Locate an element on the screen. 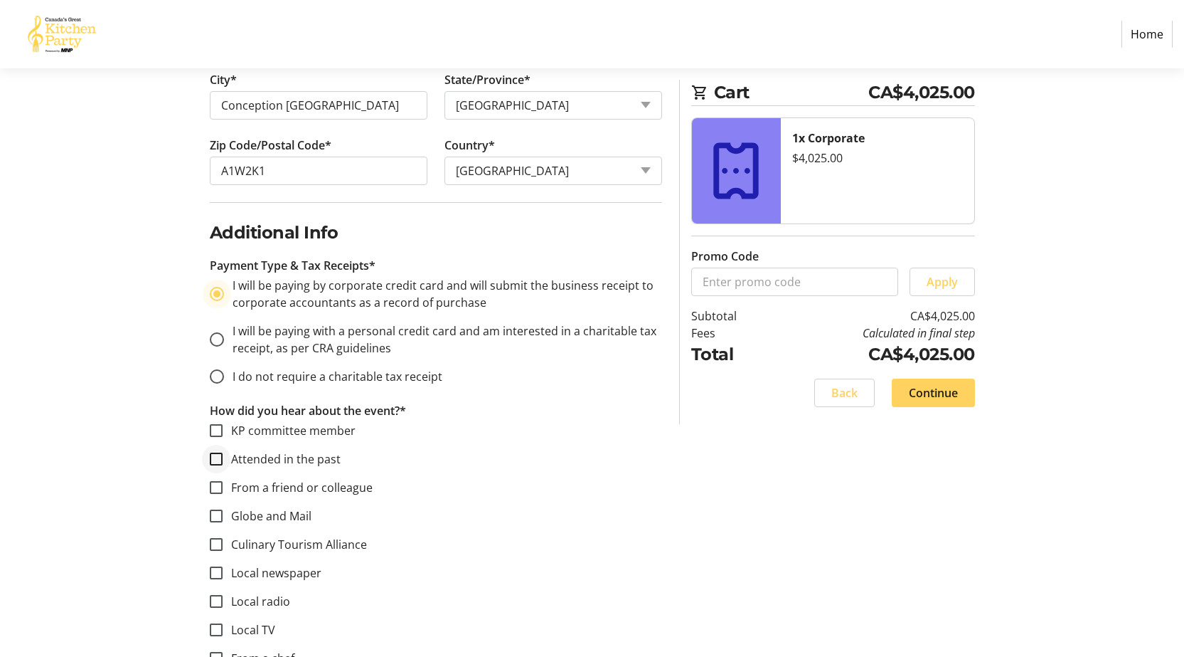  label: Country* is located at coordinates (469, 145).